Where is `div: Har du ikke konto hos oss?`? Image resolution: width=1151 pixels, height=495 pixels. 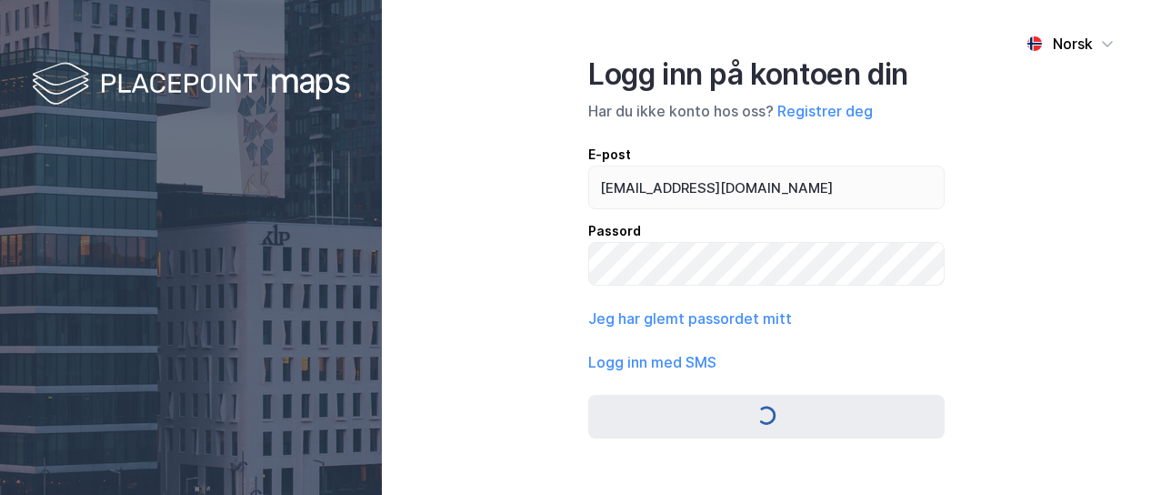 div: Har du ikke konto hos oss? is located at coordinates (766, 111).